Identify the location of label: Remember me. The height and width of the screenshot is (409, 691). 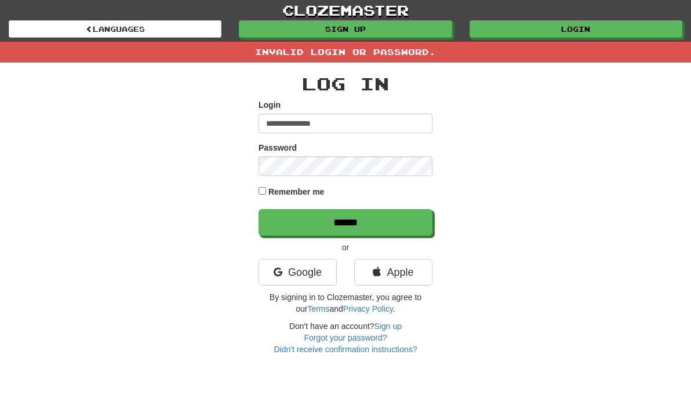
(296, 192).